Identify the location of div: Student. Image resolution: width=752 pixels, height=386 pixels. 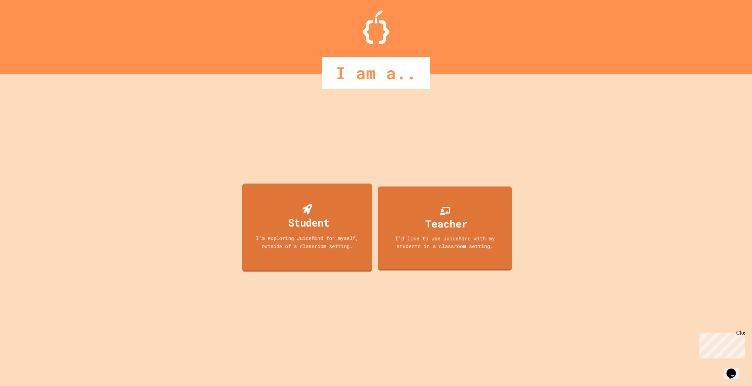
(309, 222).